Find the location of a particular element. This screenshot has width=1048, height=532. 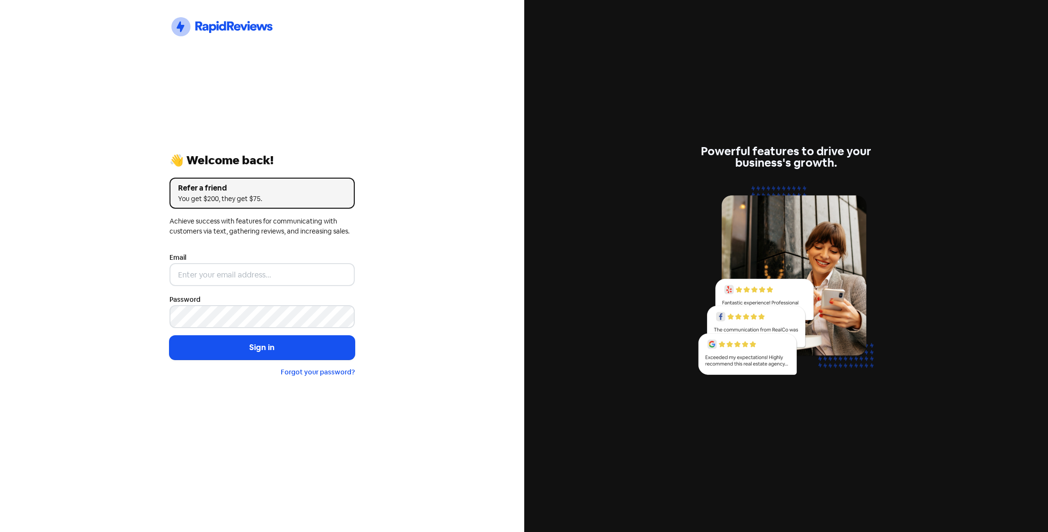

label: Password is located at coordinates (185, 299).